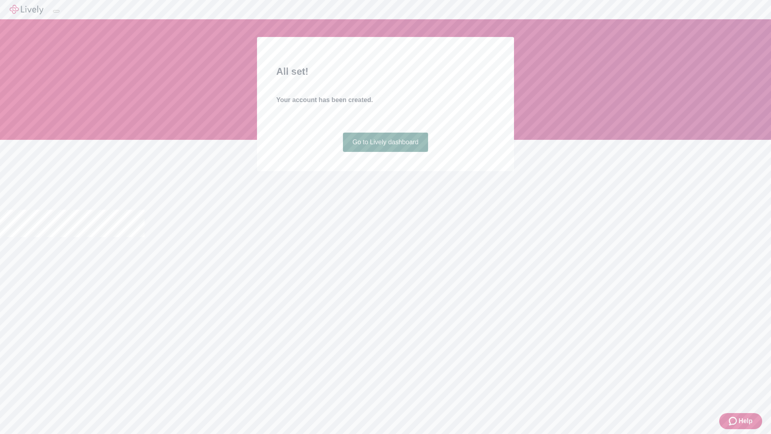  I want to click on a: Go to Lively dashboard, so click(386, 142).